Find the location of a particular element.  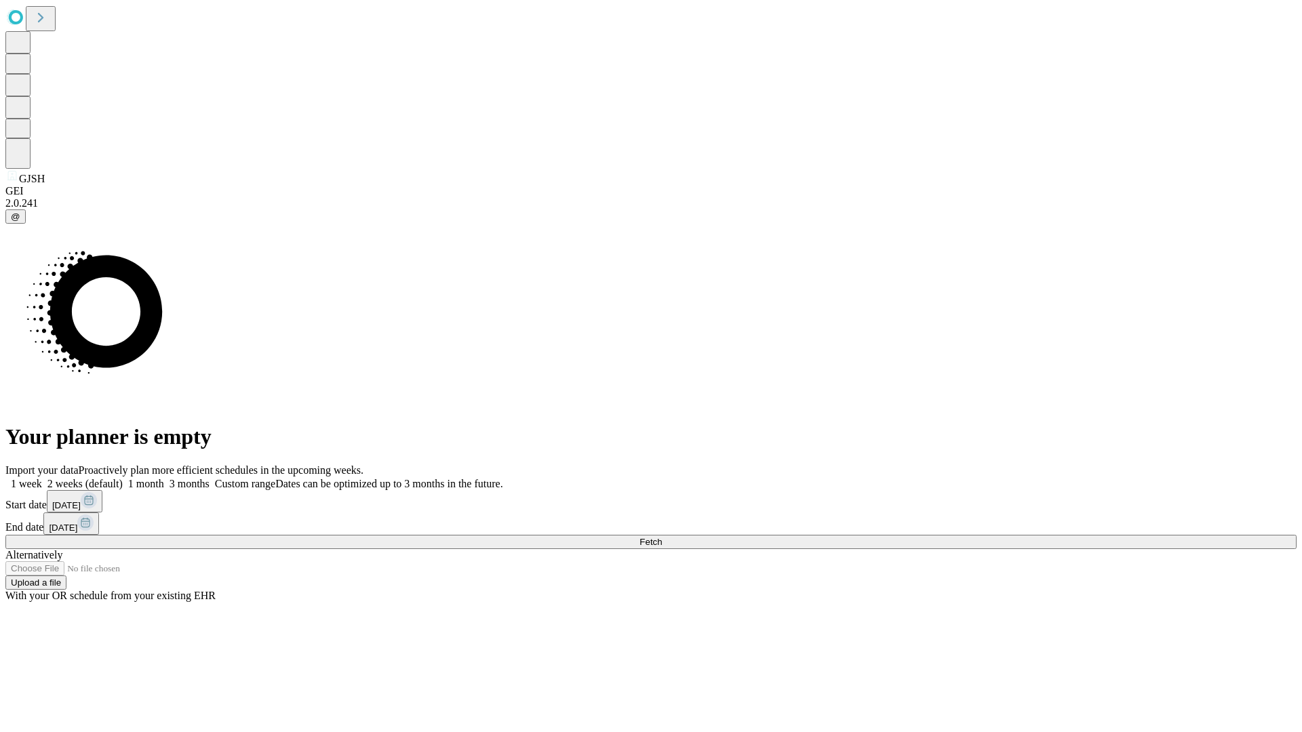

div: End date is located at coordinates (651, 523).